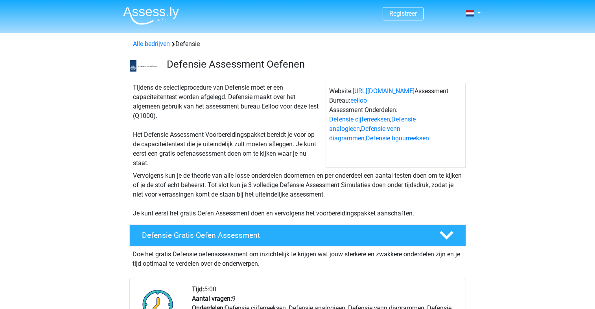 This screenshot has height=309, width=595. I want to click on div: Defensie, so click(298, 44).